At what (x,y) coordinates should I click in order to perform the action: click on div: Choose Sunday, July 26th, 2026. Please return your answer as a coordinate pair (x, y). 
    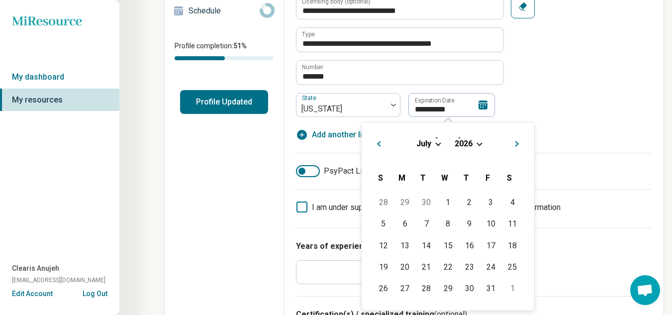
    Looking at the image, I should click on (383, 288).